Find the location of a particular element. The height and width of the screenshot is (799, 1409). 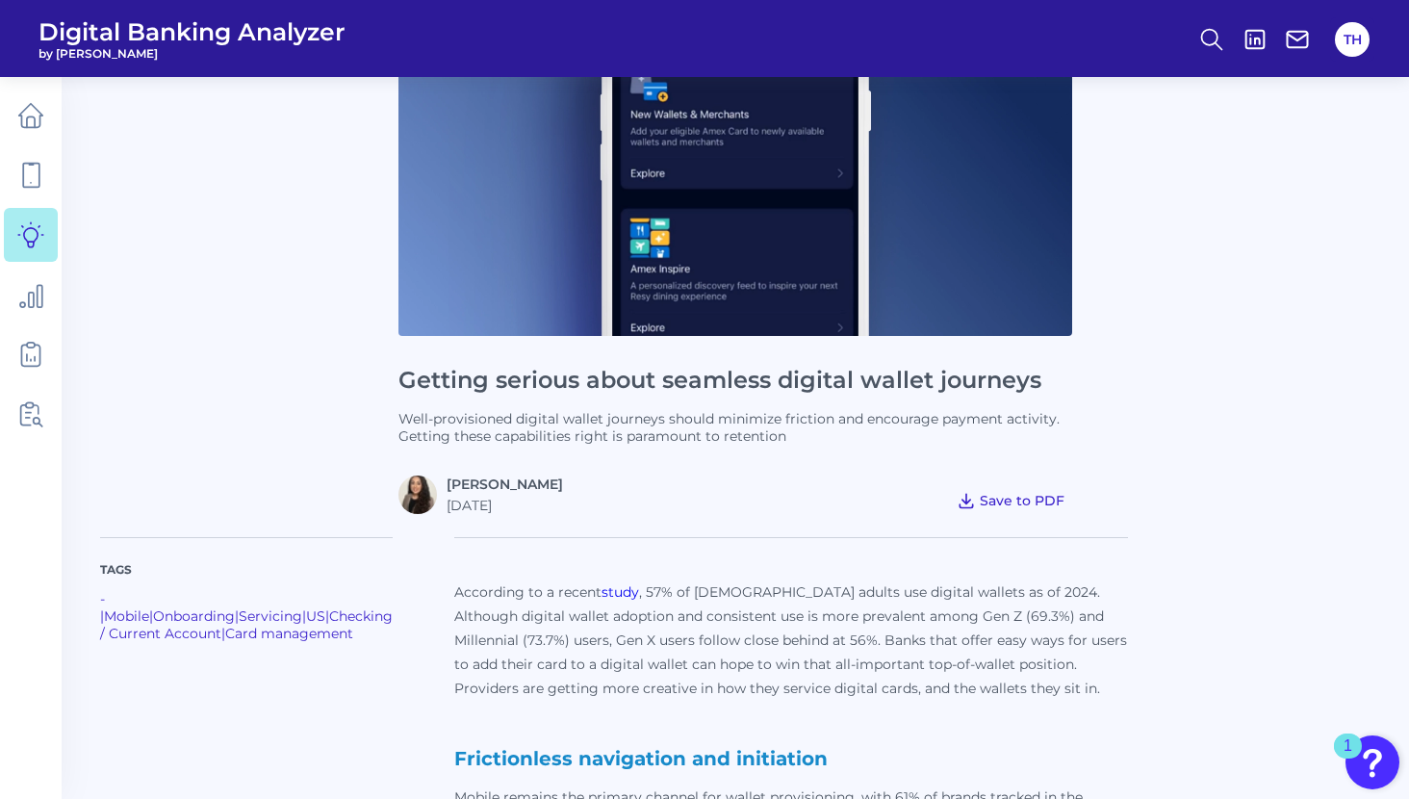

a: study is located at coordinates (620, 592).